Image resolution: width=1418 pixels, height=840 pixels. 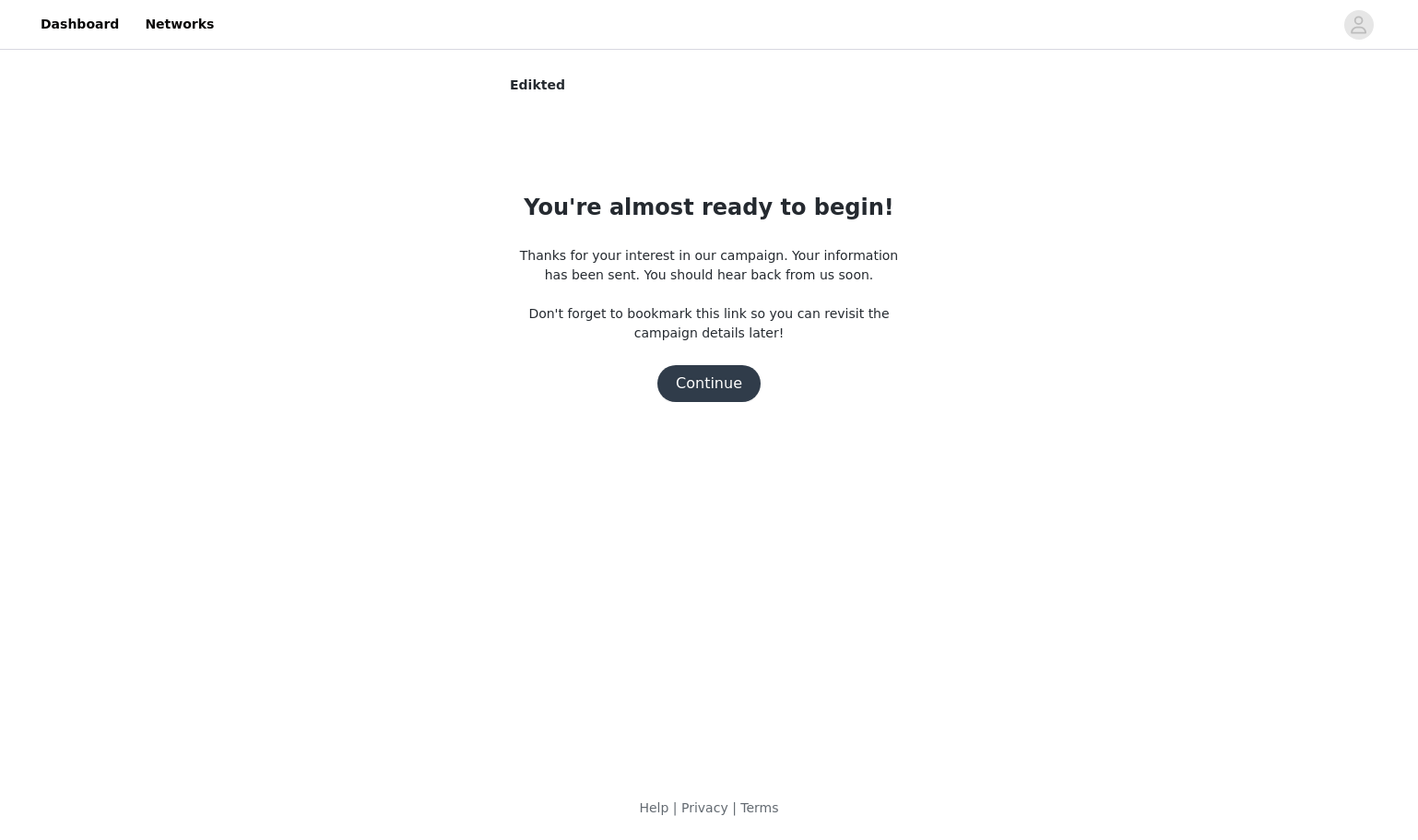 What do you see at coordinates (654, 807) in the screenshot?
I see `a: Help` at bounding box center [654, 807].